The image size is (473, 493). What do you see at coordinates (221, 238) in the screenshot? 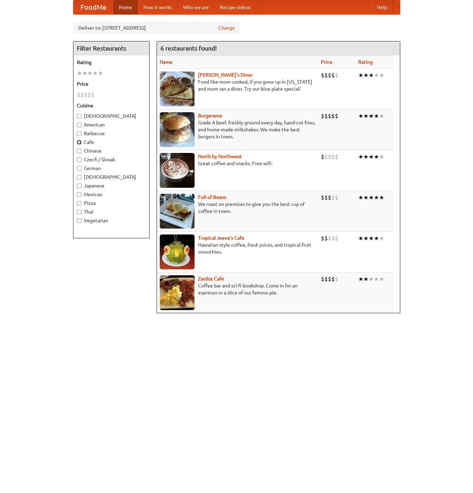
I see `b: Tropical Jeeve's Cafe` at bounding box center [221, 238].